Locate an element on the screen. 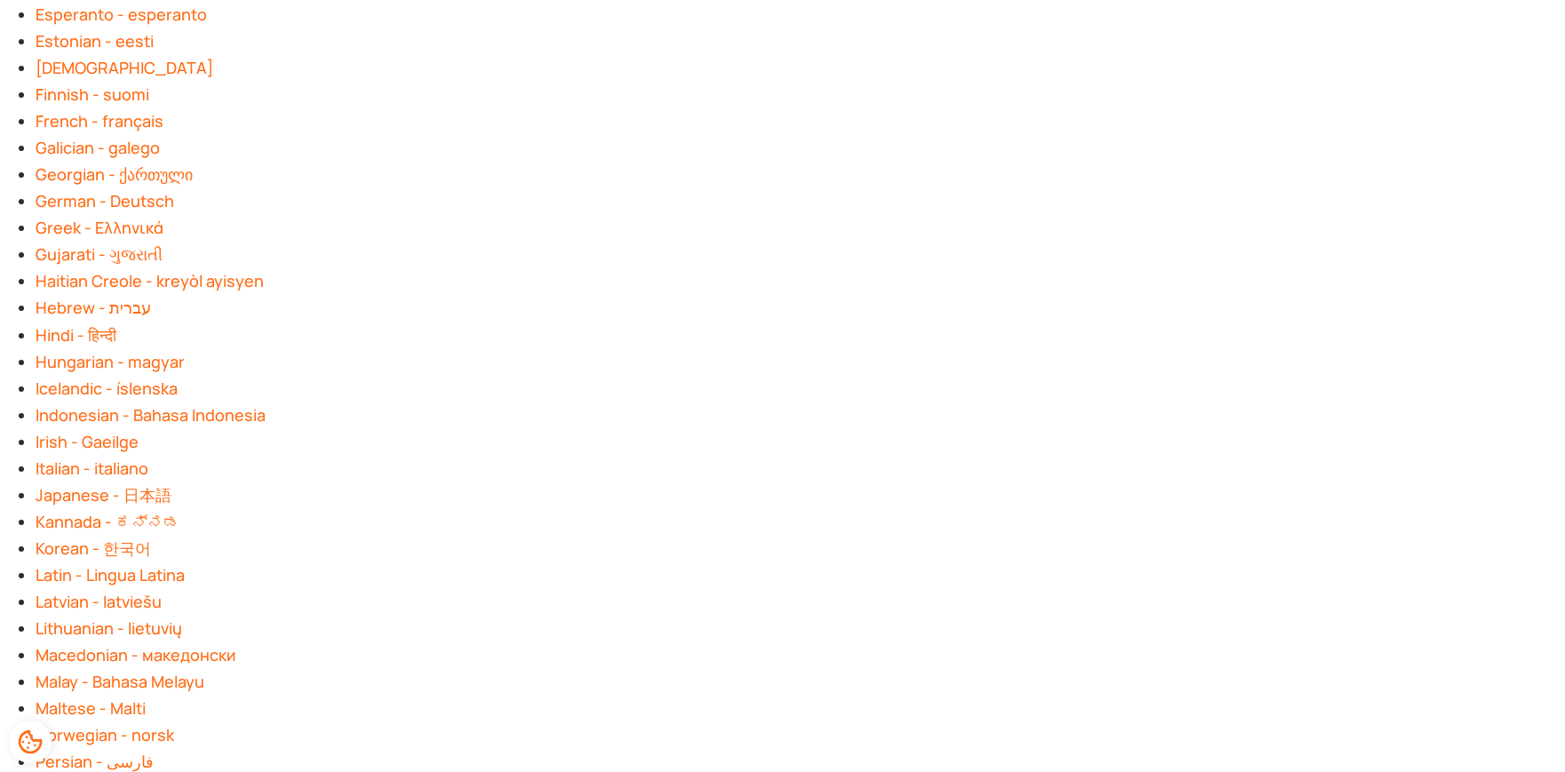 The height and width of the screenshot is (772, 1565). a: Latvian - latviešu is located at coordinates (99, 601).